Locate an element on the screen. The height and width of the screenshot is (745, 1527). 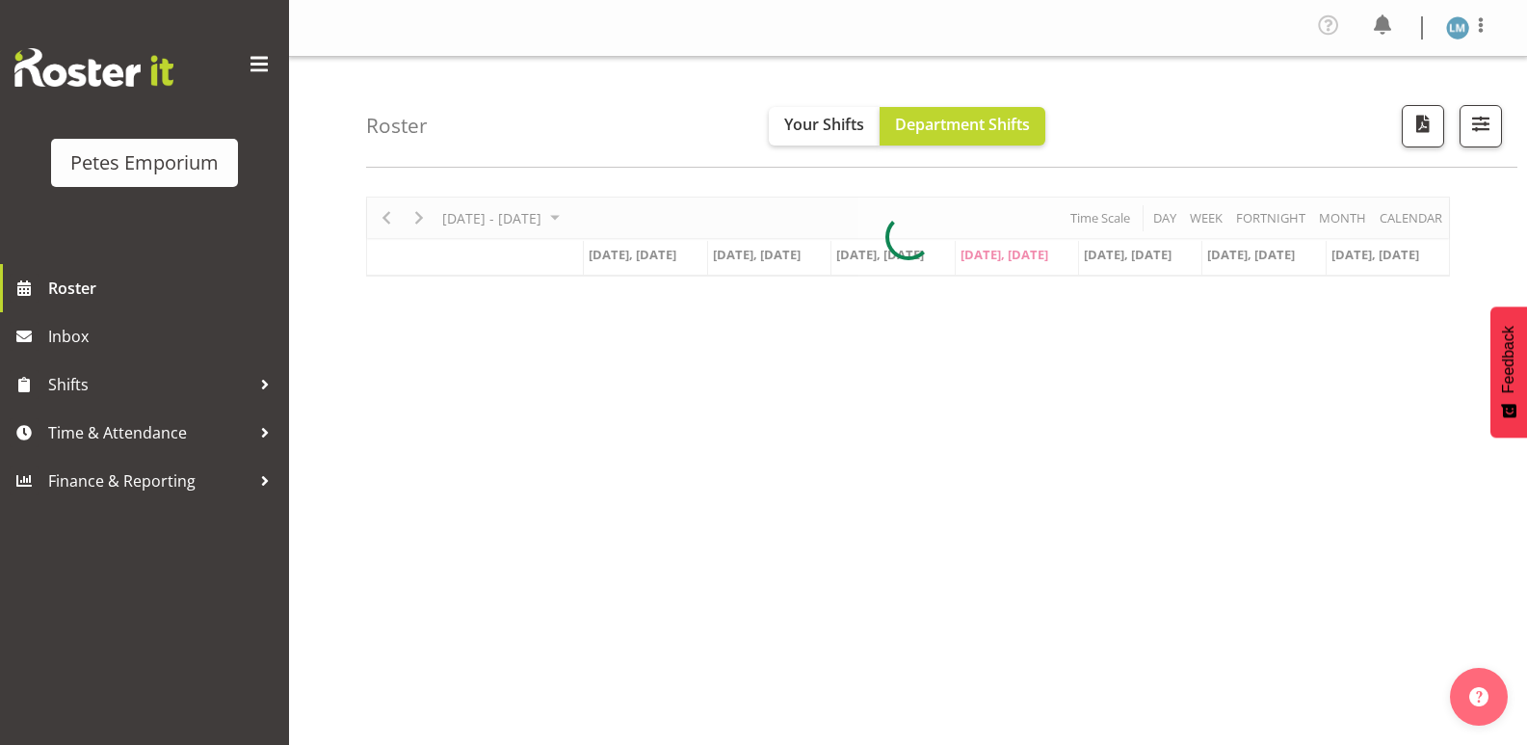
span: Roster is located at coordinates (164, 288).